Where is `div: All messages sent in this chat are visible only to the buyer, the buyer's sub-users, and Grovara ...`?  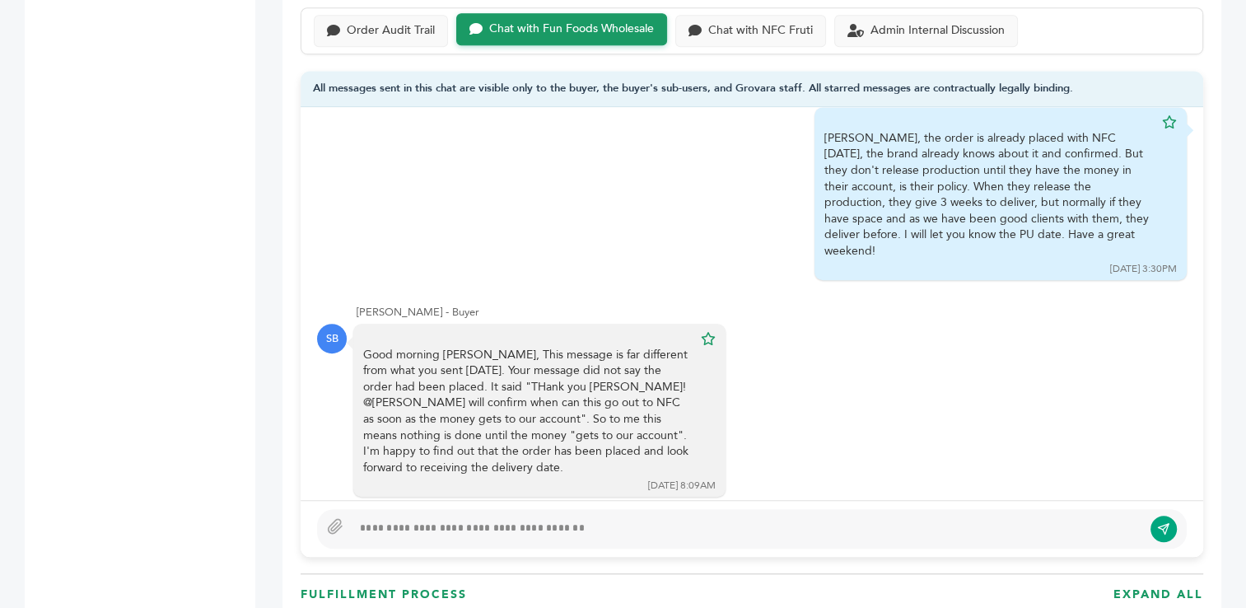
div: All messages sent in this chat are visible only to the buyer, the buyer's sub-users, and Grovara ... is located at coordinates (752, 89).